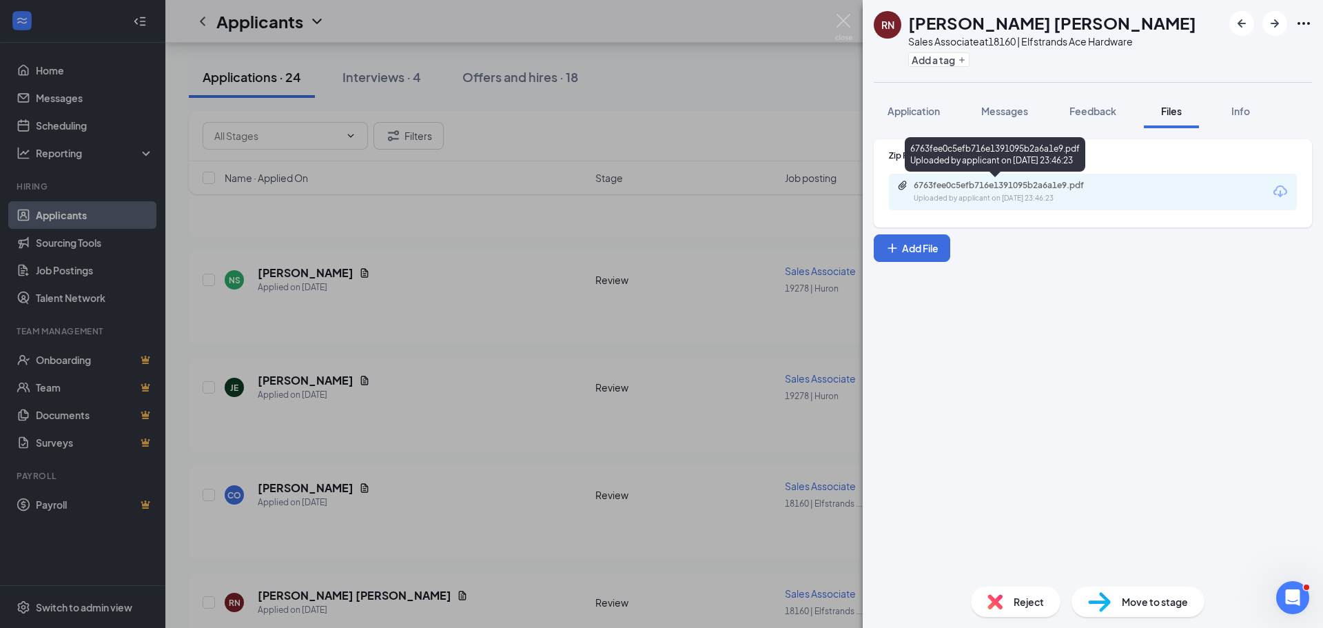  What do you see at coordinates (939, 59) in the screenshot?
I see `button: PlusAdd a tag` at bounding box center [939, 59].